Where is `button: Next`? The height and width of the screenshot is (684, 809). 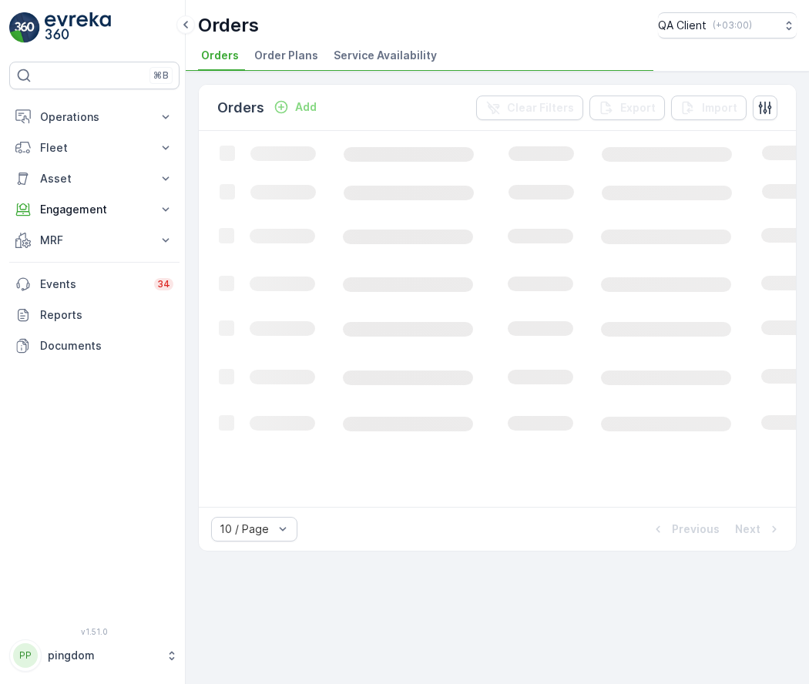
button: Next is located at coordinates (758, 529).